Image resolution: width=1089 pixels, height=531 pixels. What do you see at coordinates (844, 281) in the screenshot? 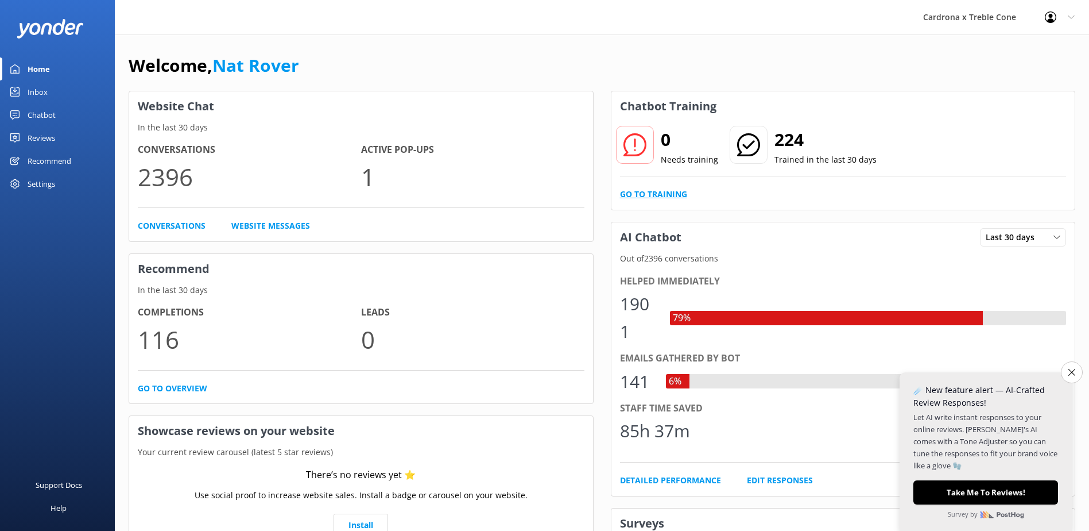
I see `div: Helped immediately` at bounding box center [844, 281].